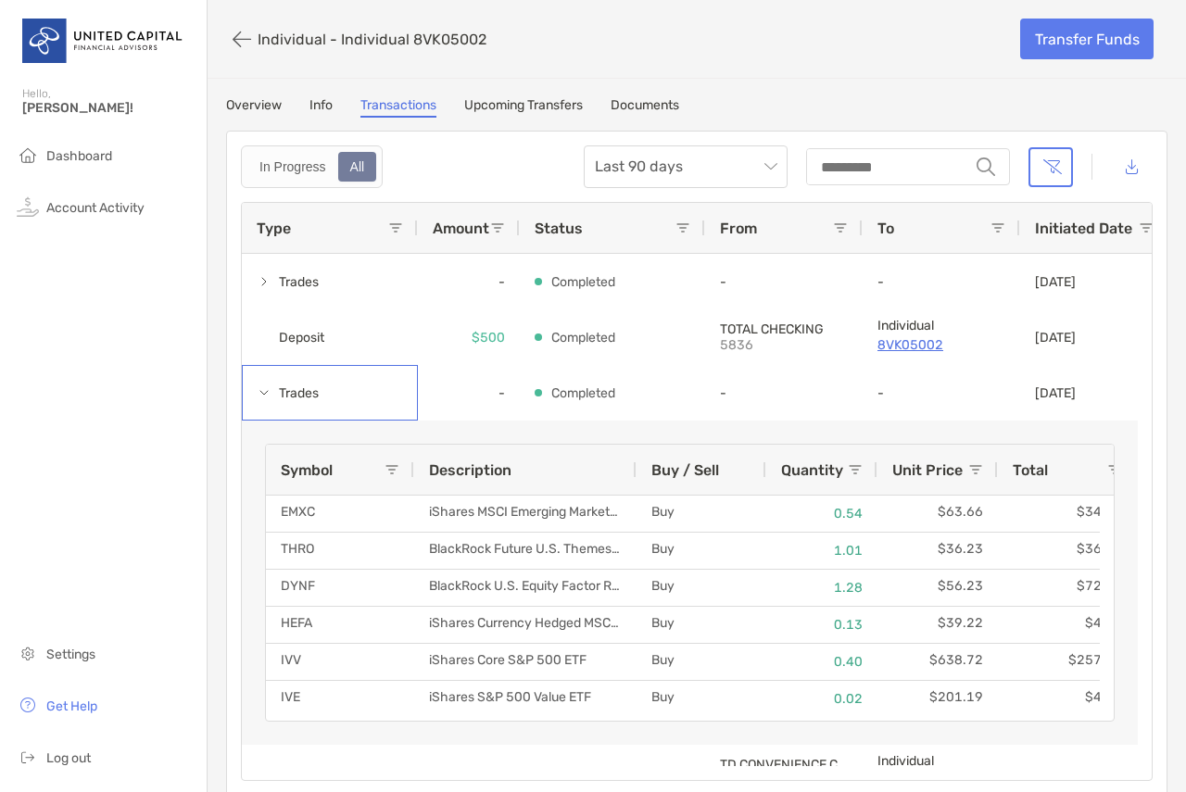 The height and width of the screenshot is (792, 1186). What do you see at coordinates (822, 513) in the screenshot?
I see `p: 0.54` at bounding box center [822, 513].